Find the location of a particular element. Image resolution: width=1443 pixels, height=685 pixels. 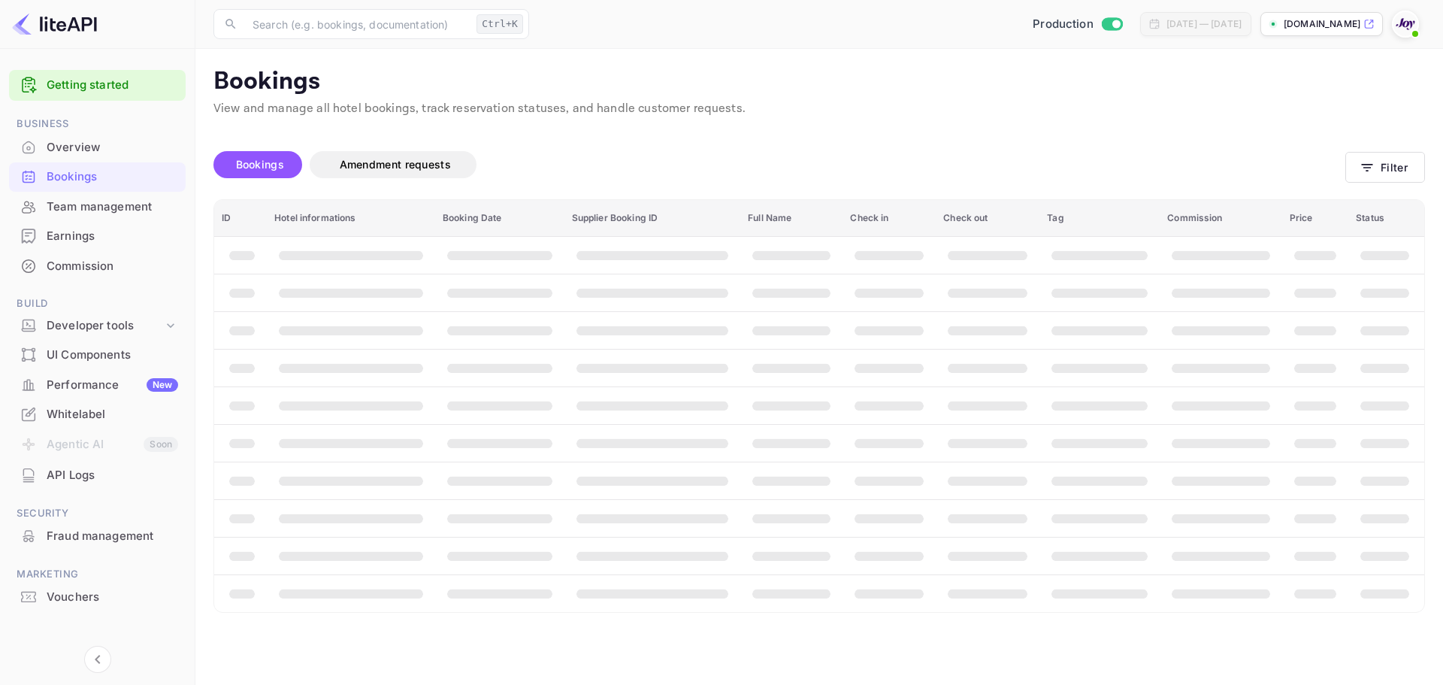

span: Security is located at coordinates (97, 513).